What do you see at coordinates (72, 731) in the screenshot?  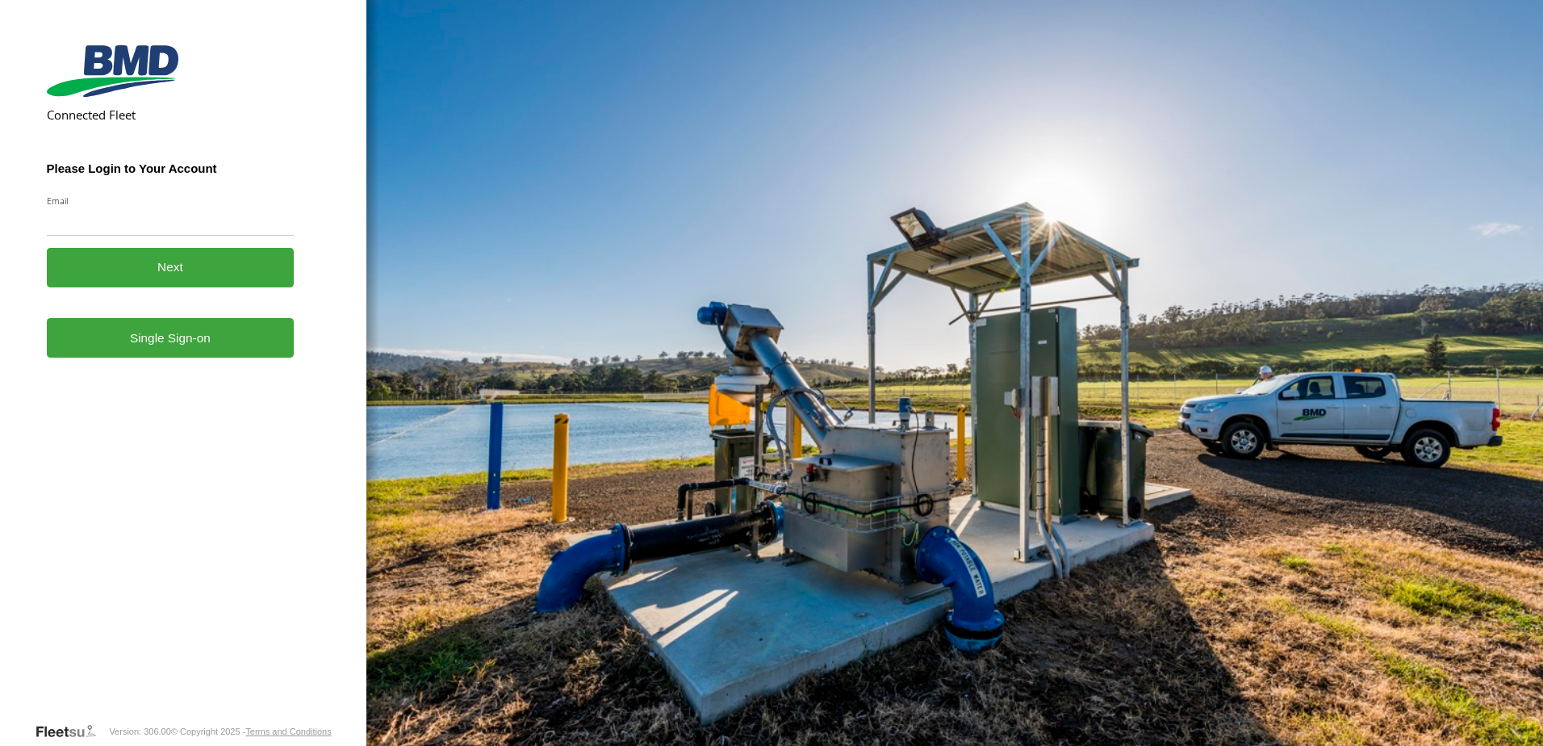 I see `a: Visit our Website` at bounding box center [72, 731].